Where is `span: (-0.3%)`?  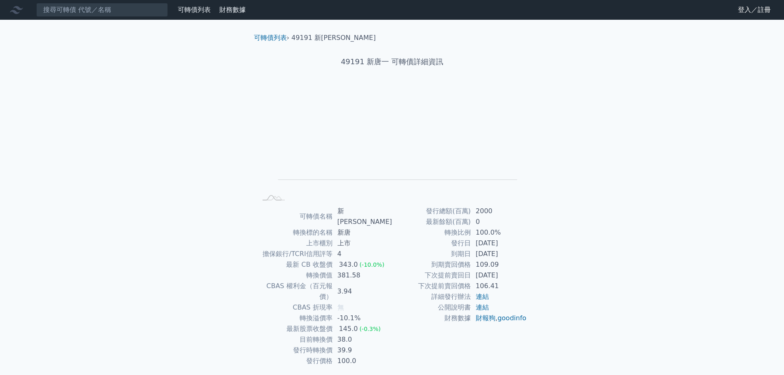
span: (-0.3%) is located at coordinates (370, 329).